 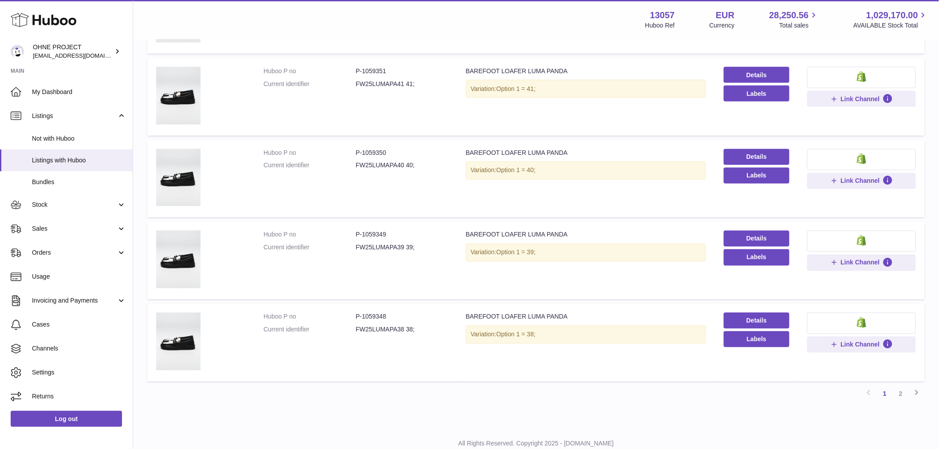 What do you see at coordinates (74, 116) in the screenshot?
I see `span: Listings` at bounding box center [74, 116].